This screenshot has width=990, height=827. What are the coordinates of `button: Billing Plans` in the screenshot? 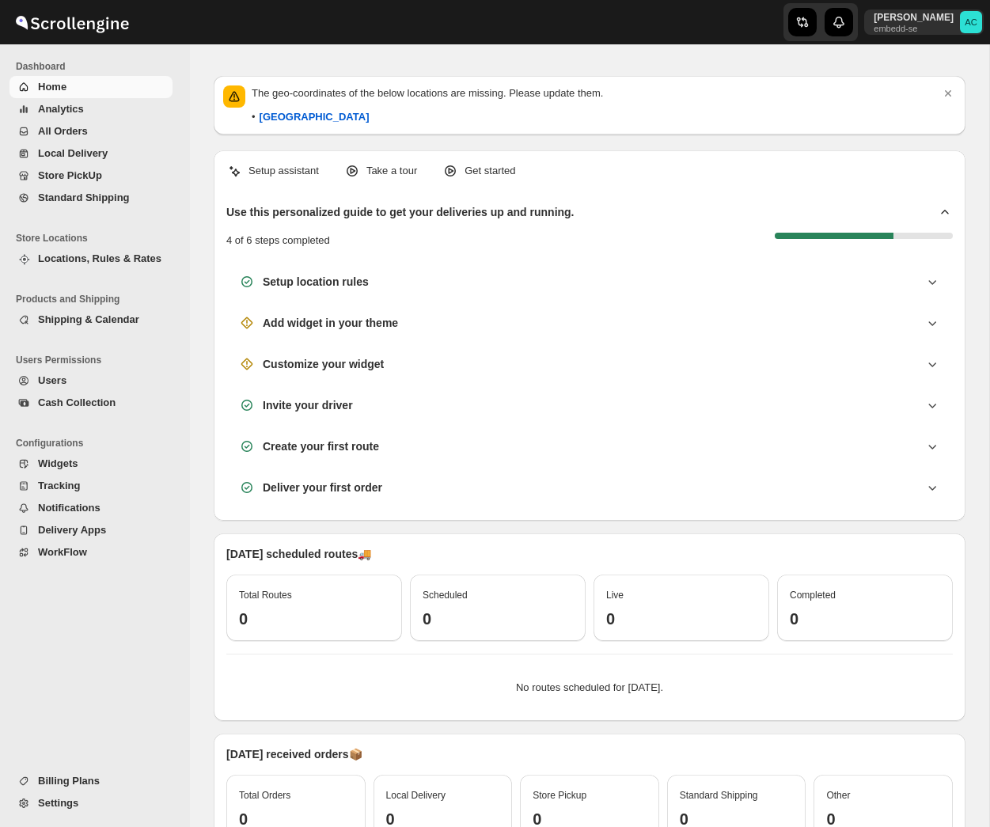 It's located at (91, 781).